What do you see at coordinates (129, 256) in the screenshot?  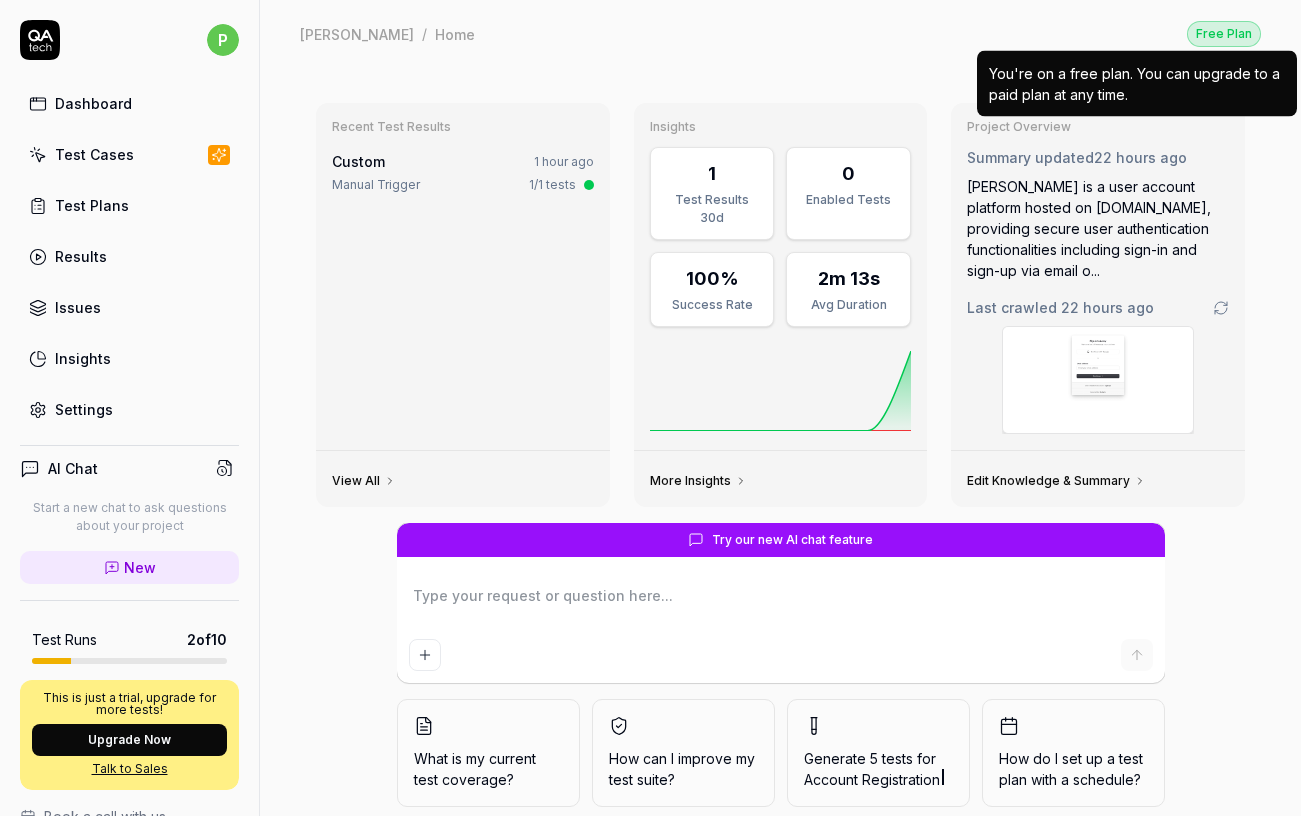 I see `a: Results` at bounding box center [129, 256].